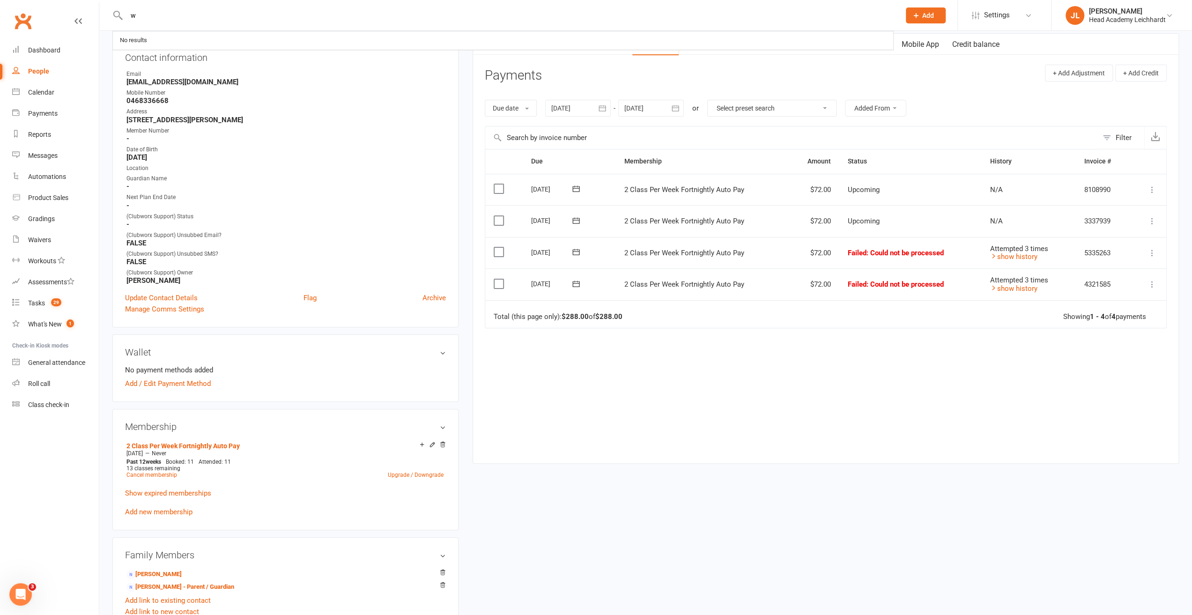 The height and width of the screenshot is (615, 1192). Describe the element at coordinates (509, 15) in the screenshot. I see `input: Search...` at that location.